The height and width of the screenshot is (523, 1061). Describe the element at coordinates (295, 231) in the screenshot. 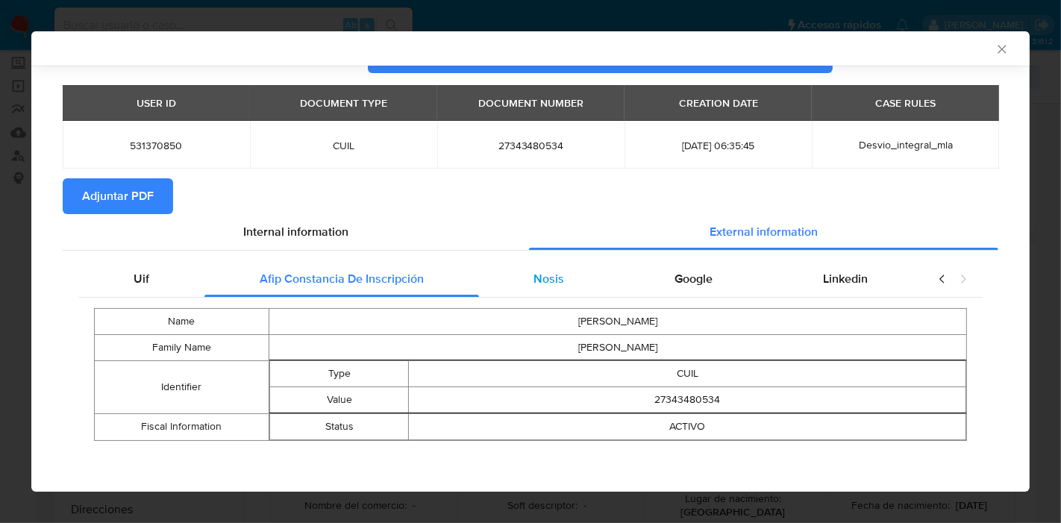

I see `span: Internal information` at that location.